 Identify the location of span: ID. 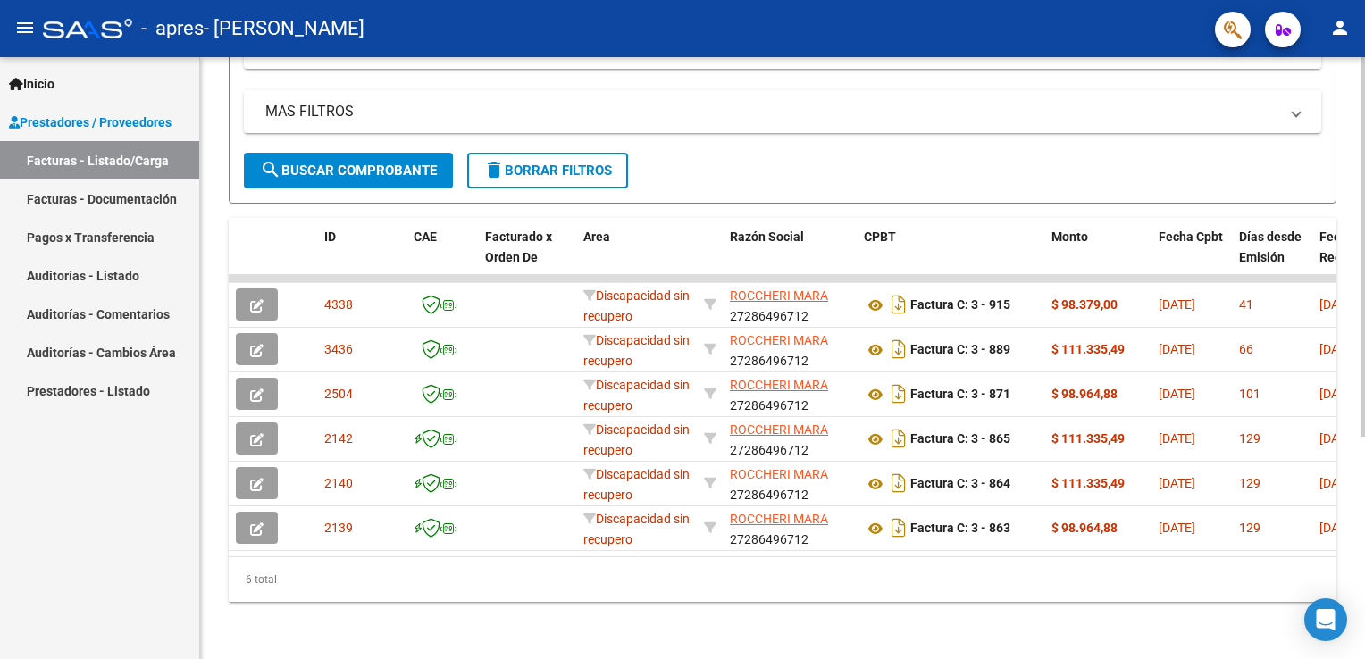
(330, 237).